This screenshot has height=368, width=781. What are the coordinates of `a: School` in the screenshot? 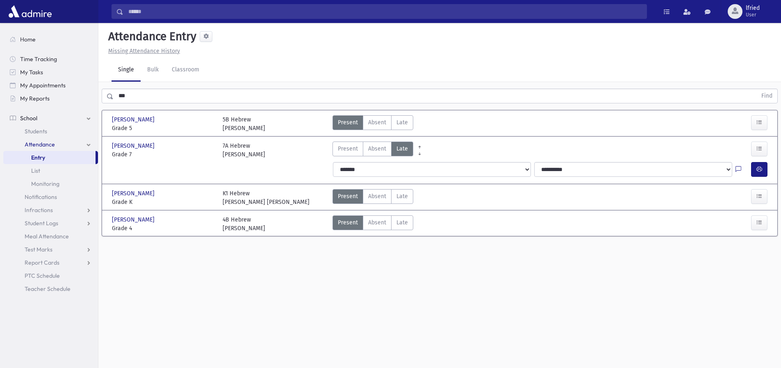 It's located at (50, 118).